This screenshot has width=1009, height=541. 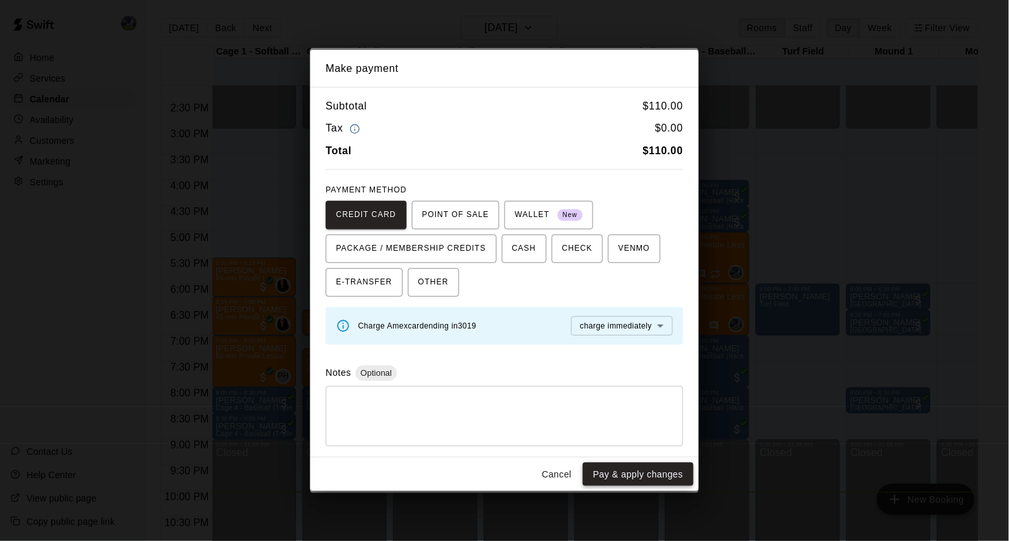 I want to click on button: E-TRANSFER, so click(x=364, y=282).